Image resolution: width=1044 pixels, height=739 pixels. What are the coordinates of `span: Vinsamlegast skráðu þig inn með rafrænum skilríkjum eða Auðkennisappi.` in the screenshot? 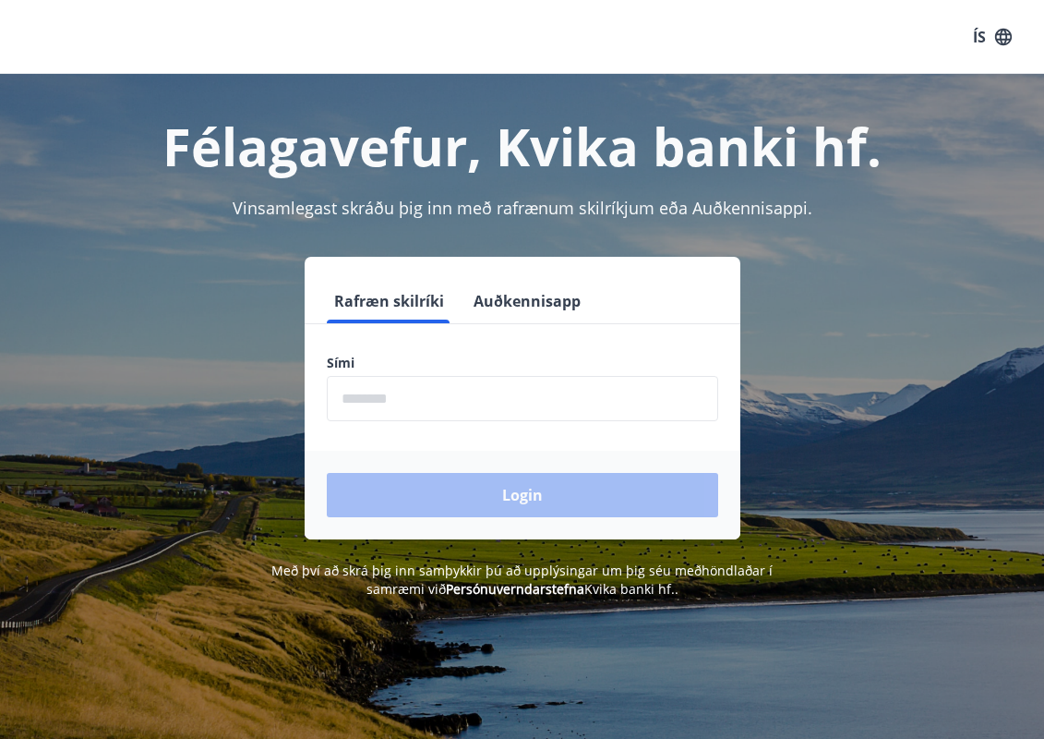 It's located at (523, 208).